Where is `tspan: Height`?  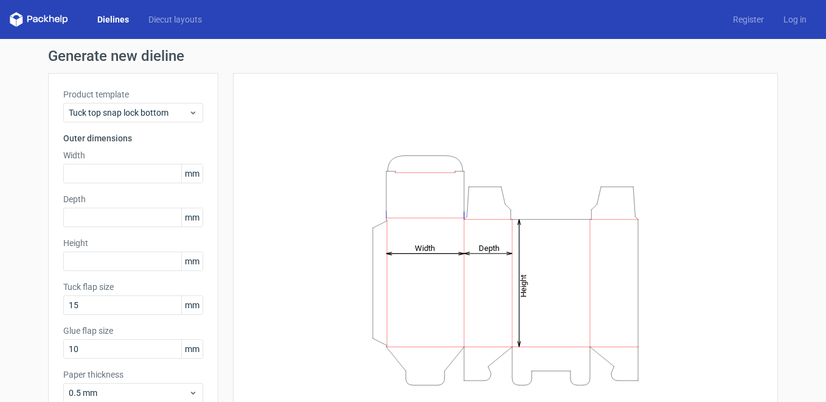
tspan: Height is located at coordinates (523, 285).